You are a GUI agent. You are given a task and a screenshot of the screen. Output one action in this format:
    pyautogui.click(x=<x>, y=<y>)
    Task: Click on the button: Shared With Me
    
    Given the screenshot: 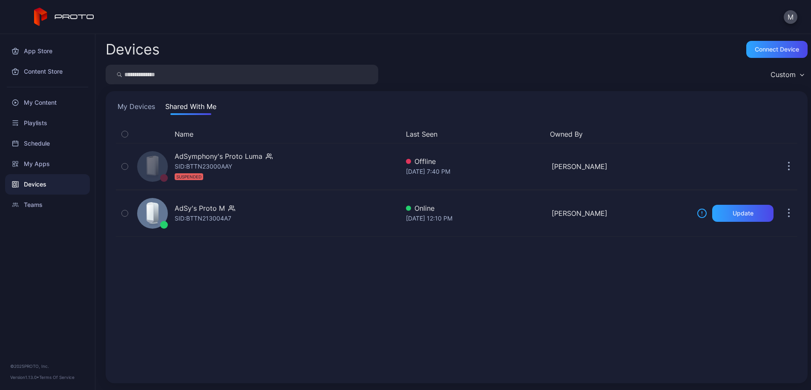 What is the action you would take?
    pyautogui.click(x=191, y=108)
    